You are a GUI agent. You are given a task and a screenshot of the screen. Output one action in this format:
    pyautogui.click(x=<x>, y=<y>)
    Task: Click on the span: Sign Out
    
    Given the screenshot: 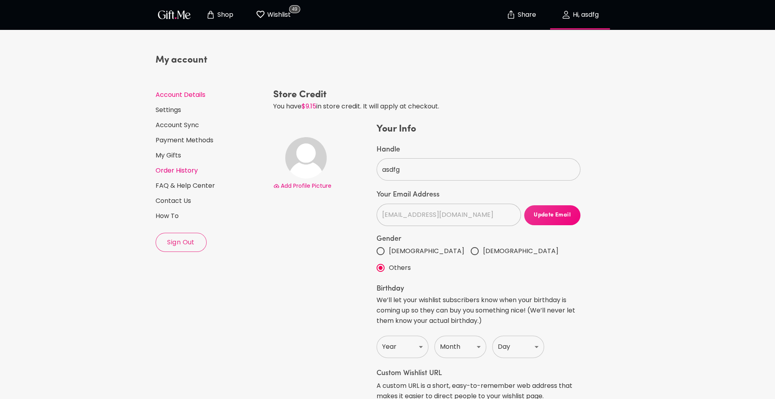 What is the action you would take?
    pyautogui.click(x=181, y=242)
    